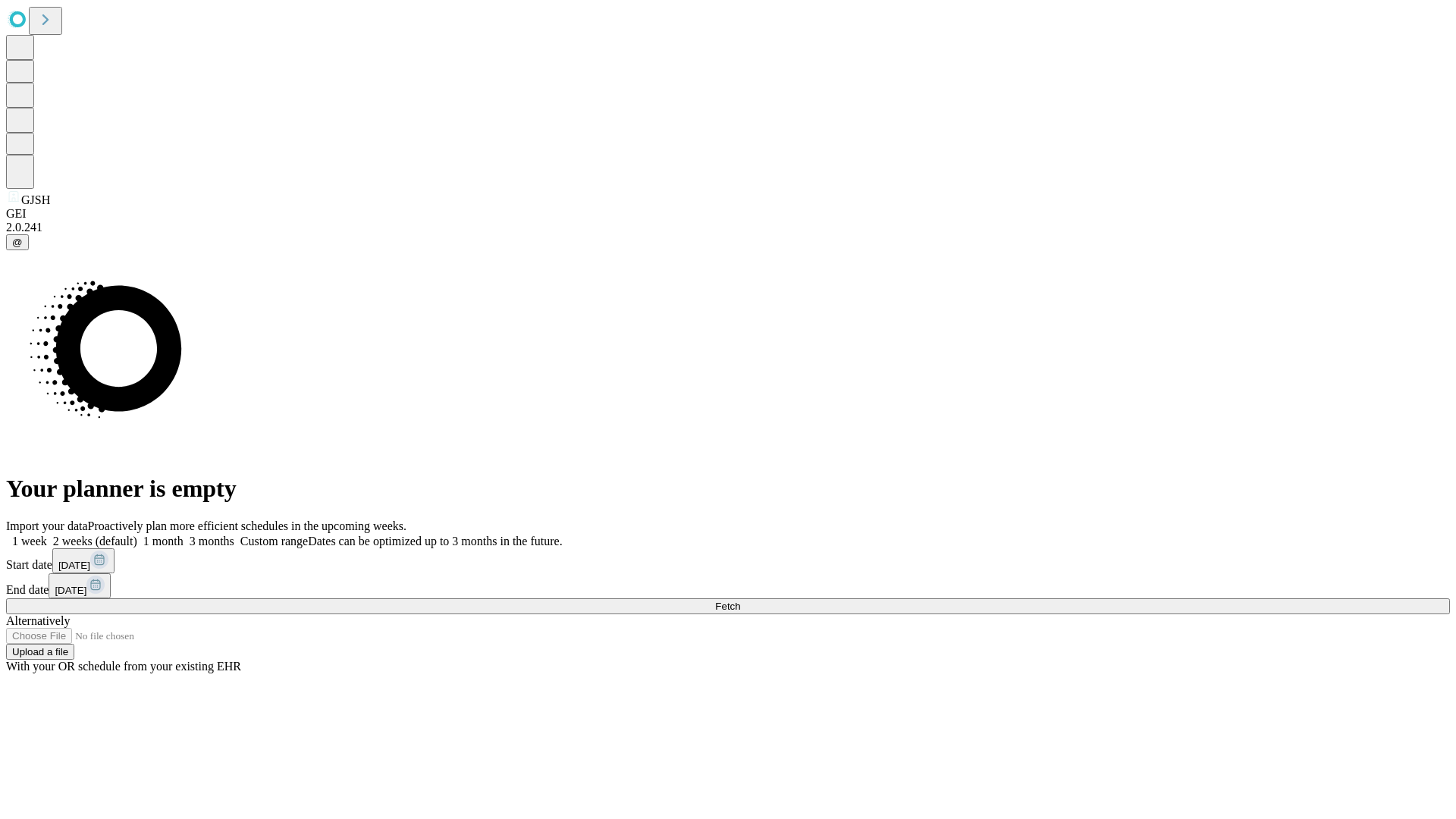 This screenshot has height=819, width=1456. What do you see at coordinates (30, 540) in the screenshot?
I see `span: 1 week` at bounding box center [30, 540].